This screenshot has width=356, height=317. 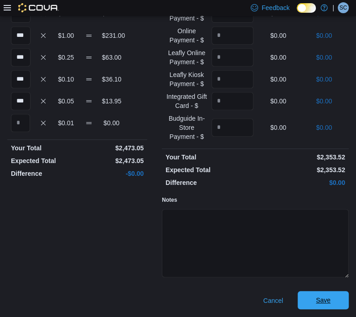 What do you see at coordinates (66, 57) in the screenshot?
I see `p: $0.25` at bounding box center [66, 57].